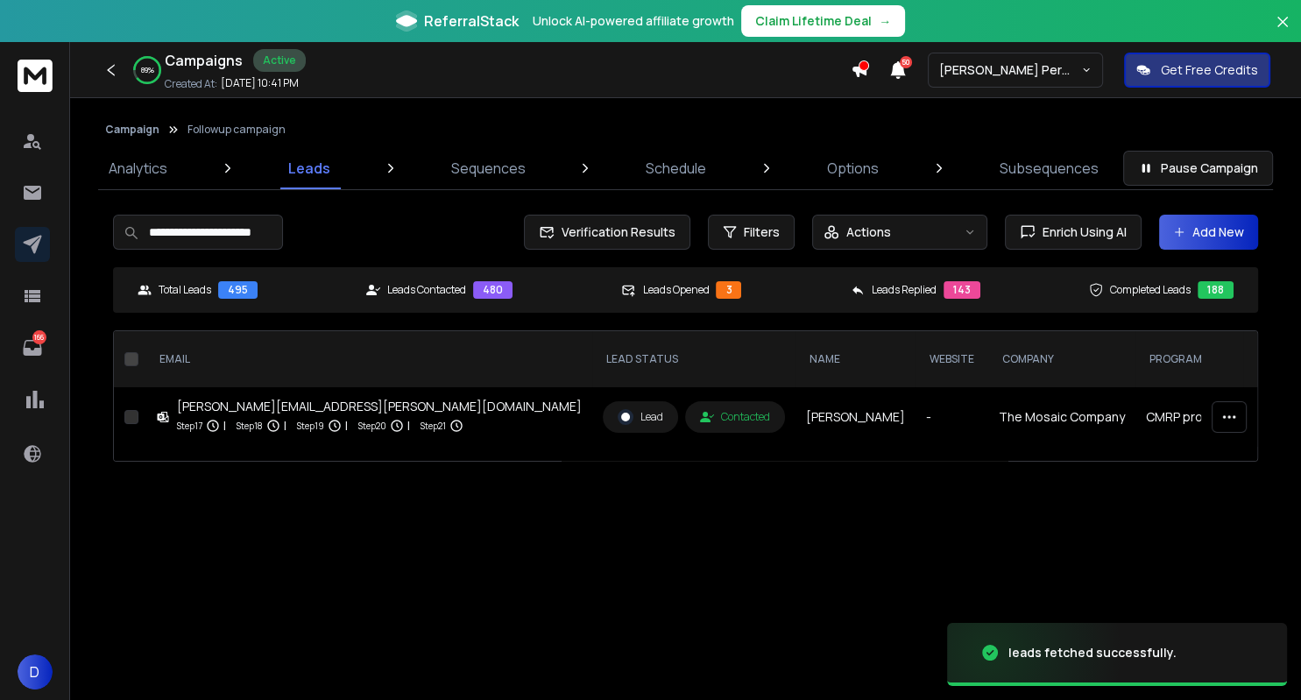  Describe the element at coordinates (237, 290) in the screenshot. I see `div: 495` at that location.